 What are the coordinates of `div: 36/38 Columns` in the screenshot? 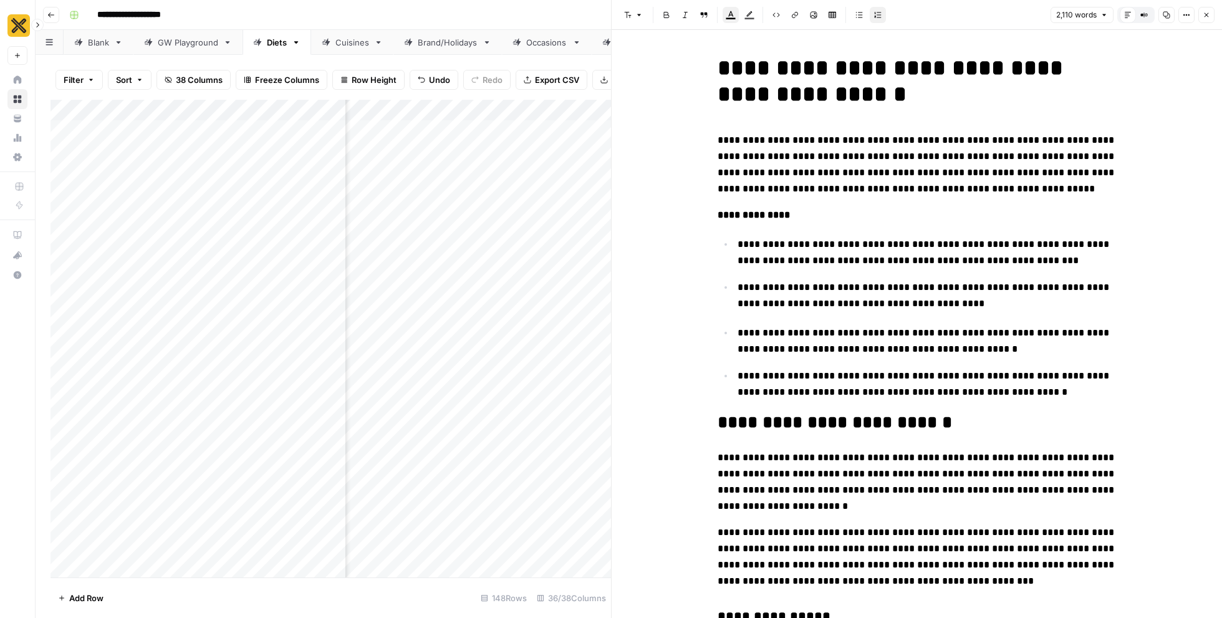 It's located at (571, 598).